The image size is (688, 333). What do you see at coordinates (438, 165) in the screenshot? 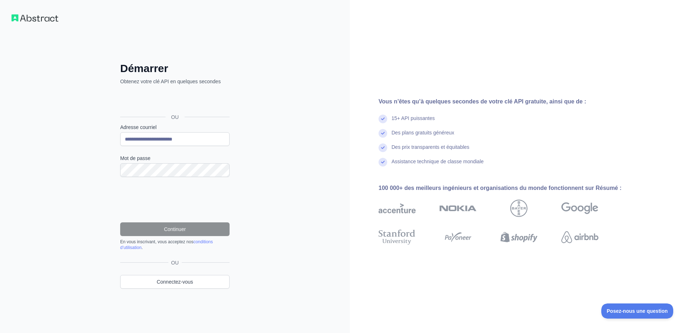
I see `div: Assistance technique de classe mondiale` at bounding box center [438, 165].